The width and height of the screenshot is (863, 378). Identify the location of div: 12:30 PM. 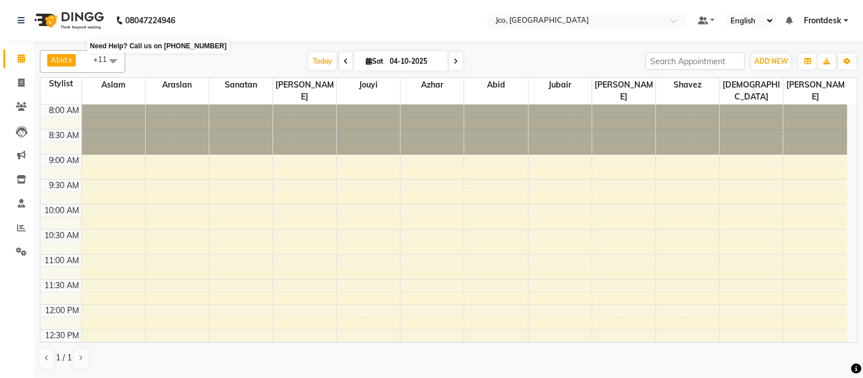
(62, 336).